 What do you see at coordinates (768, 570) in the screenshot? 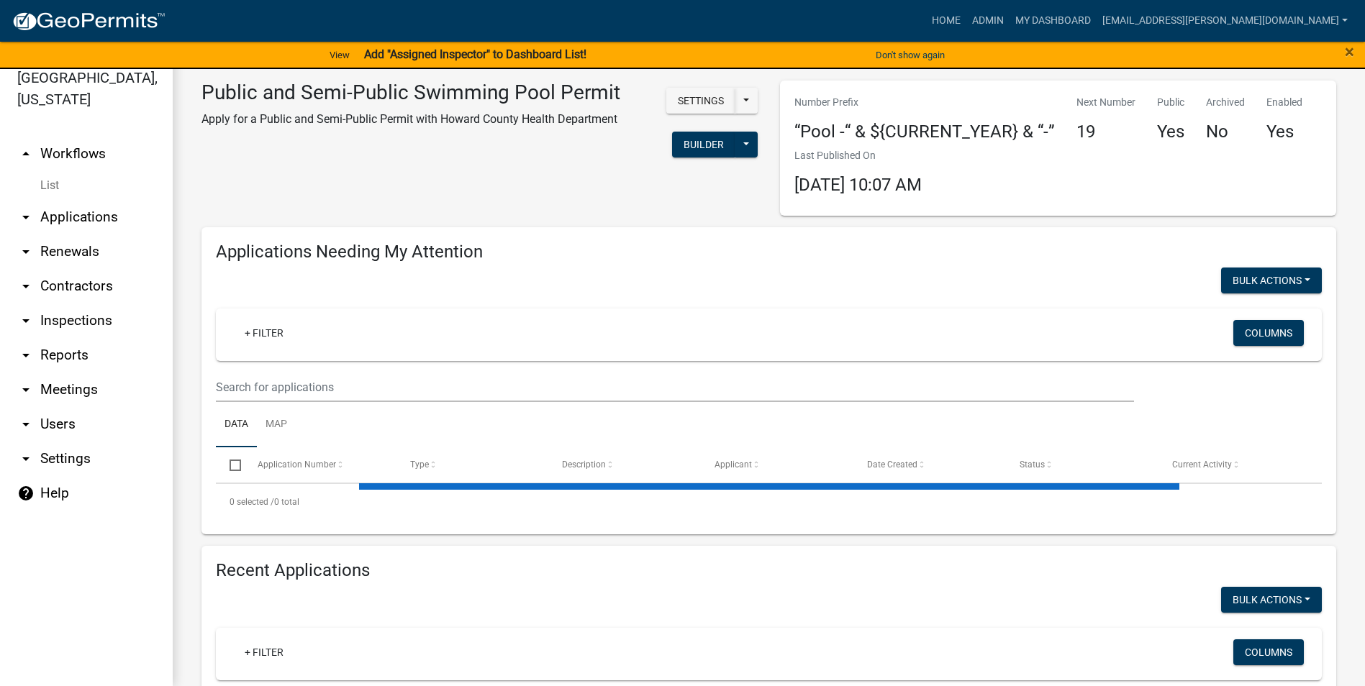
I see `h4: Recent Applications` at bounding box center [768, 570].